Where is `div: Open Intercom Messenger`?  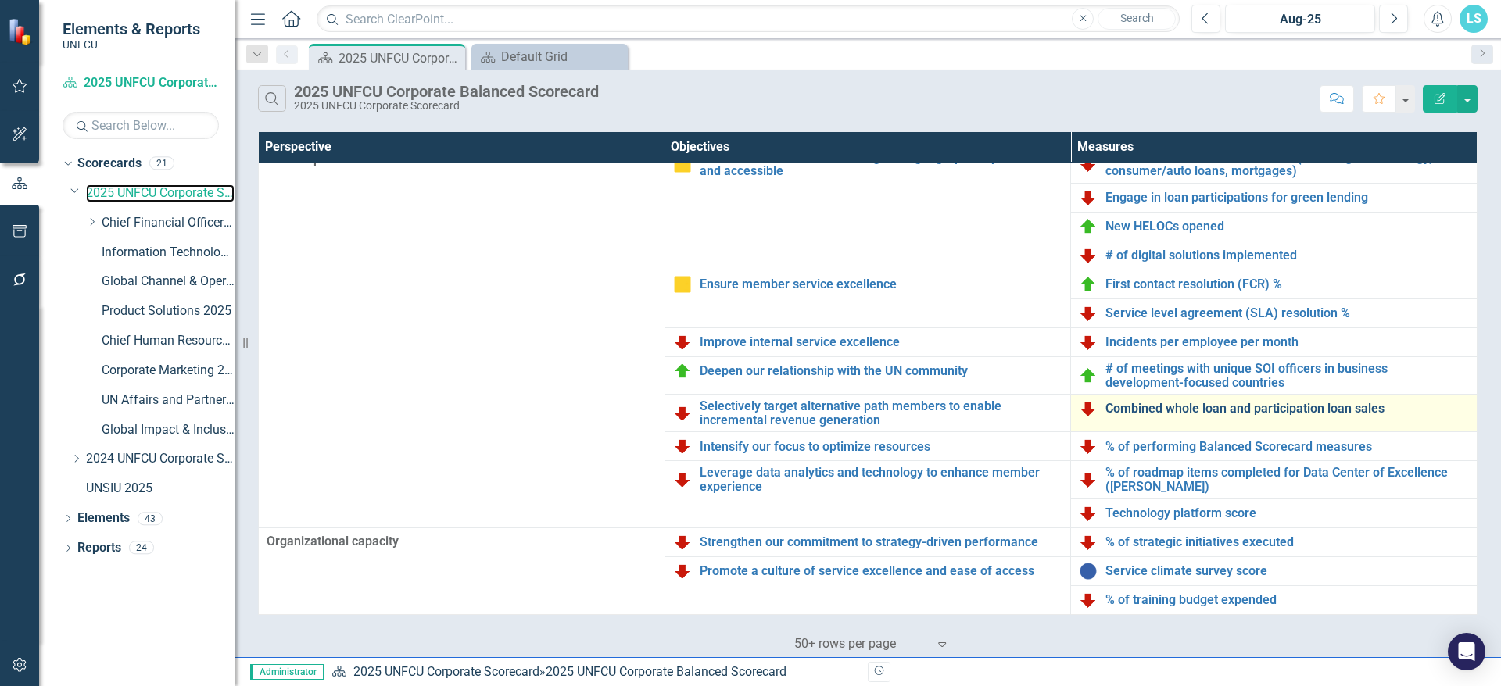 div: Open Intercom Messenger is located at coordinates (1467, 652).